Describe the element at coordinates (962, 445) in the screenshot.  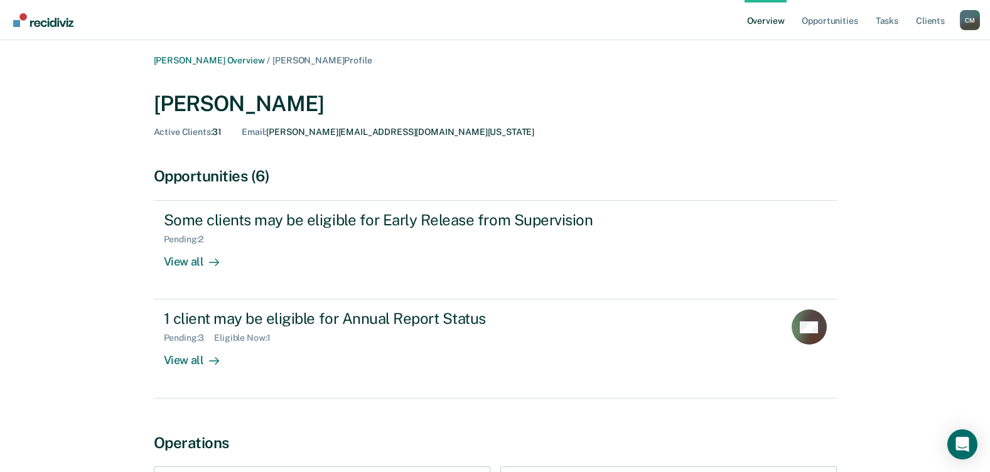
I see `div: Open Intercom Messenger` at that location.